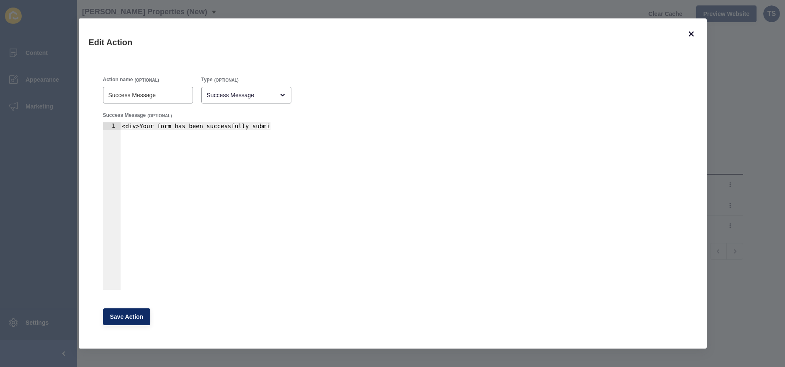 The width and height of the screenshot is (785, 367). What do you see at coordinates (124, 115) in the screenshot?
I see `label: Success Message` at bounding box center [124, 115].